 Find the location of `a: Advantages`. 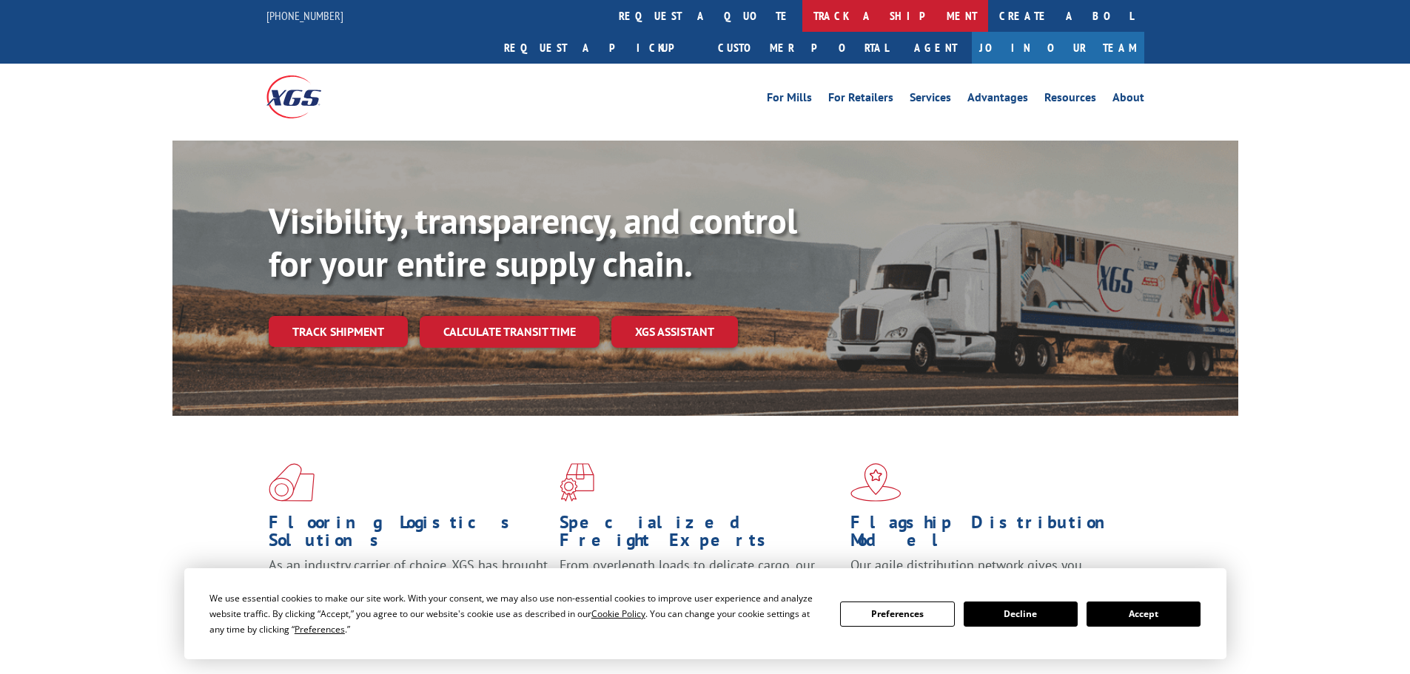

a: Advantages is located at coordinates (998, 100).